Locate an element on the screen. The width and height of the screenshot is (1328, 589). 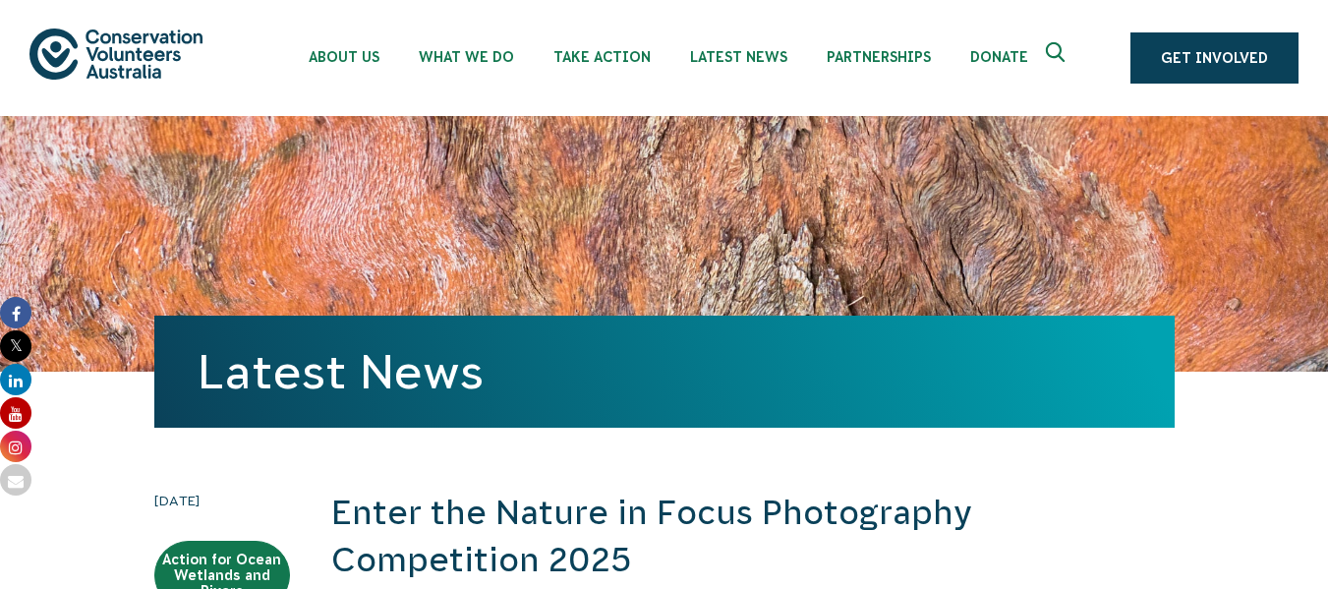
a: Get Involved is located at coordinates (1214, 58).